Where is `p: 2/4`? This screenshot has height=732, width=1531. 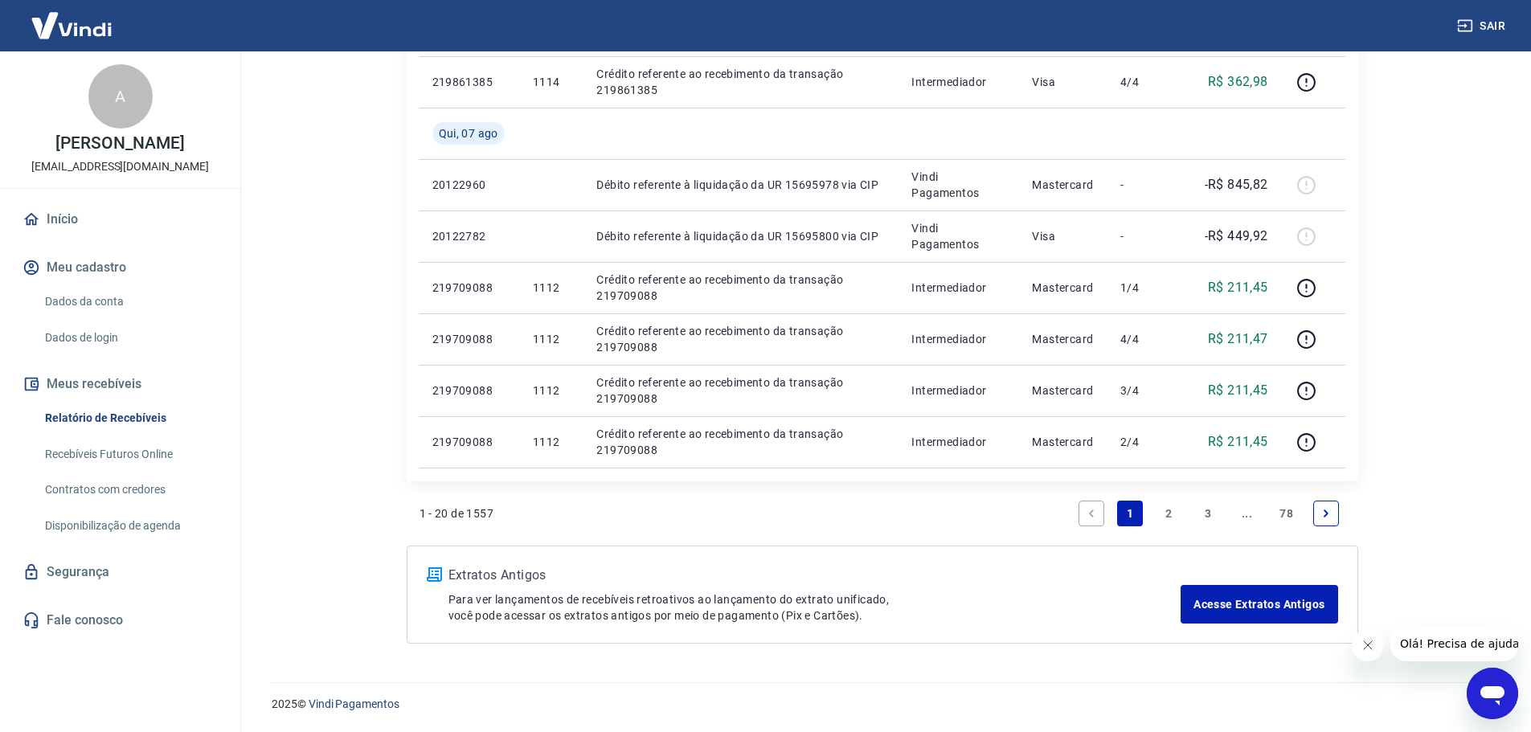
p: 2/4 is located at coordinates (1144, 442).